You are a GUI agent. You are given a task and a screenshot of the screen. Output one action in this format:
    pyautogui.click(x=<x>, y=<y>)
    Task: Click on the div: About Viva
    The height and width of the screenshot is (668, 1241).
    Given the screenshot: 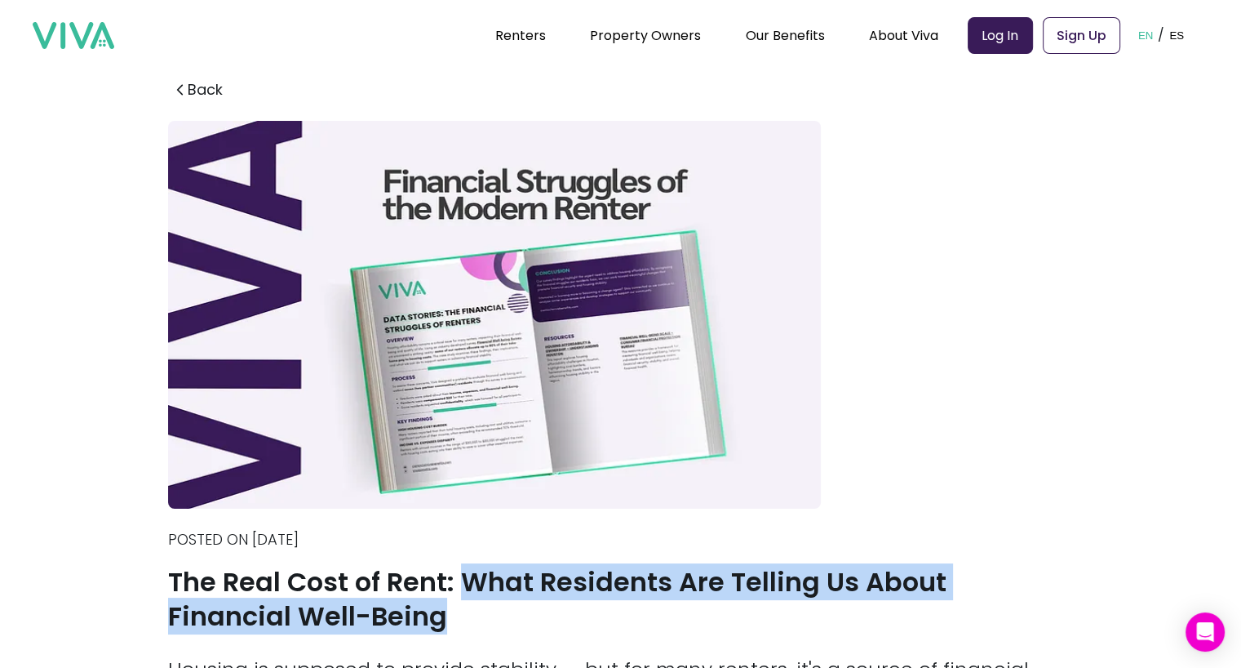 What is the action you would take?
    pyautogui.click(x=903, y=35)
    